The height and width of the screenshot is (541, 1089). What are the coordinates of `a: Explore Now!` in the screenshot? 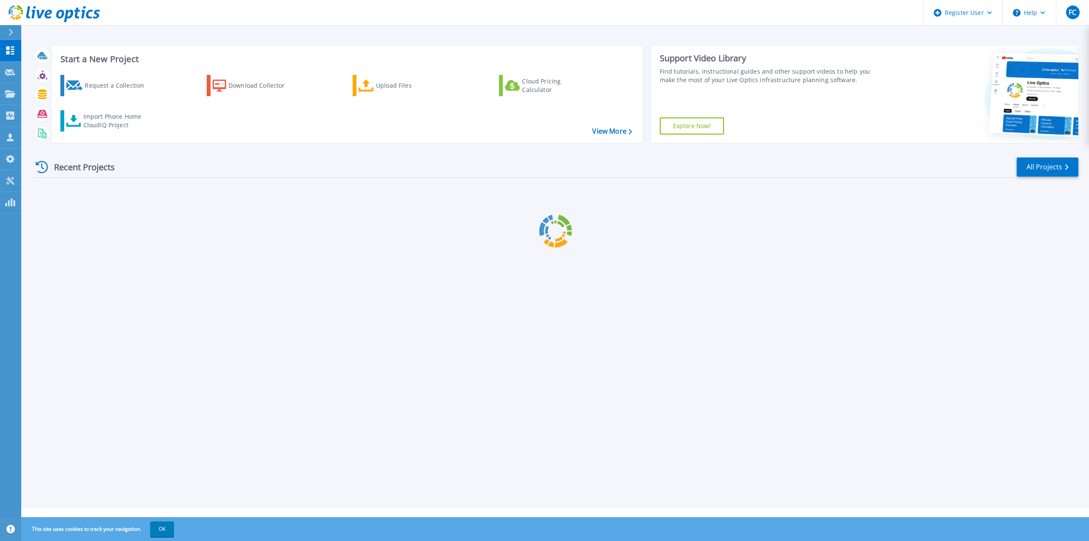 It's located at (692, 126).